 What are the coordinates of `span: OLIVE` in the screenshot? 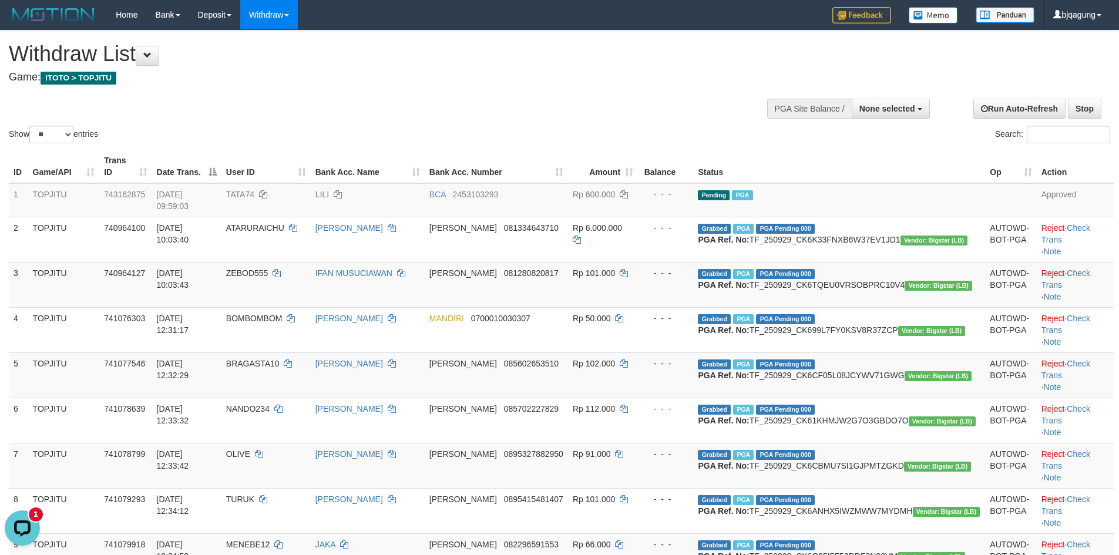 It's located at (238, 454).